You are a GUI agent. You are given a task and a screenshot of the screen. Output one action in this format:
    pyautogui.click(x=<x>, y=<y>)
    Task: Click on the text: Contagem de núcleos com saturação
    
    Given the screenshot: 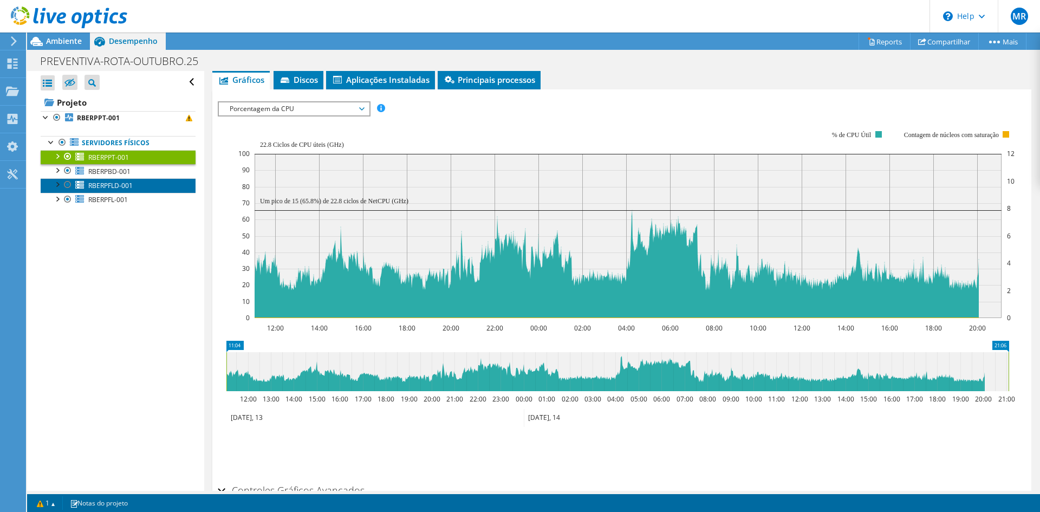 What is the action you would take?
    pyautogui.click(x=952, y=135)
    